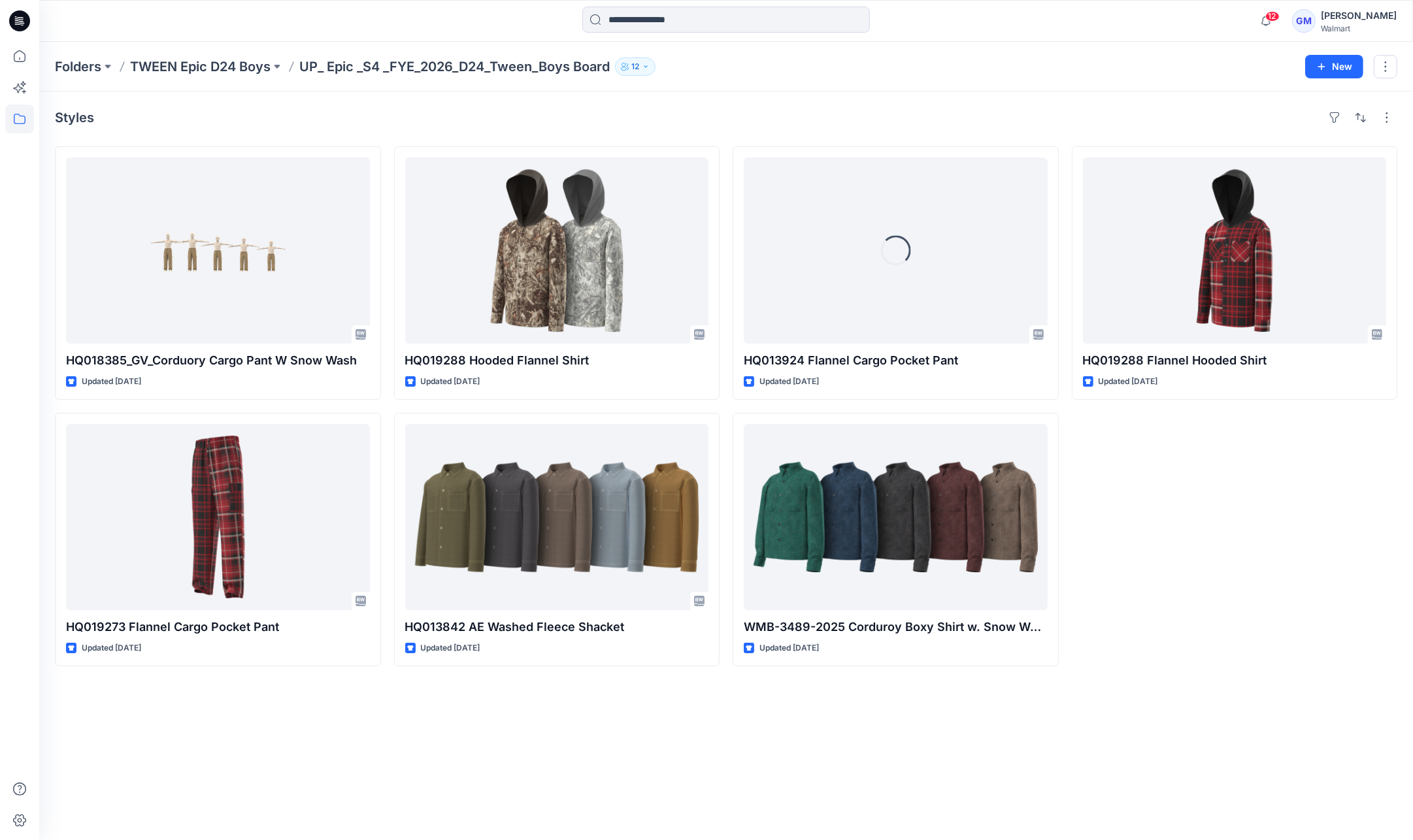 The image size is (1413, 840). Describe the element at coordinates (896, 516) in the screenshot. I see `a: WMB-3489-2025 Corduroy Boxy Shirt w. Snow Wash` at that location.